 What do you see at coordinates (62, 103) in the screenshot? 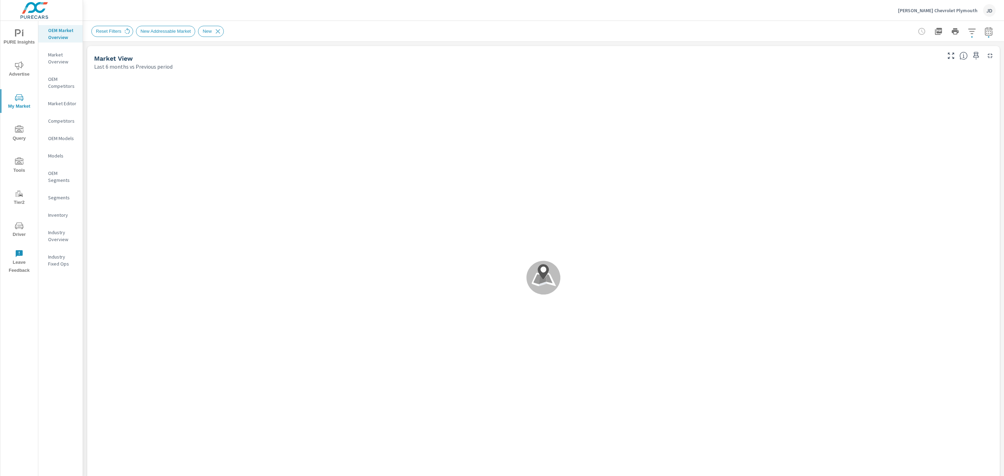
I see `p: Market Editor` at bounding box center [62, 103].